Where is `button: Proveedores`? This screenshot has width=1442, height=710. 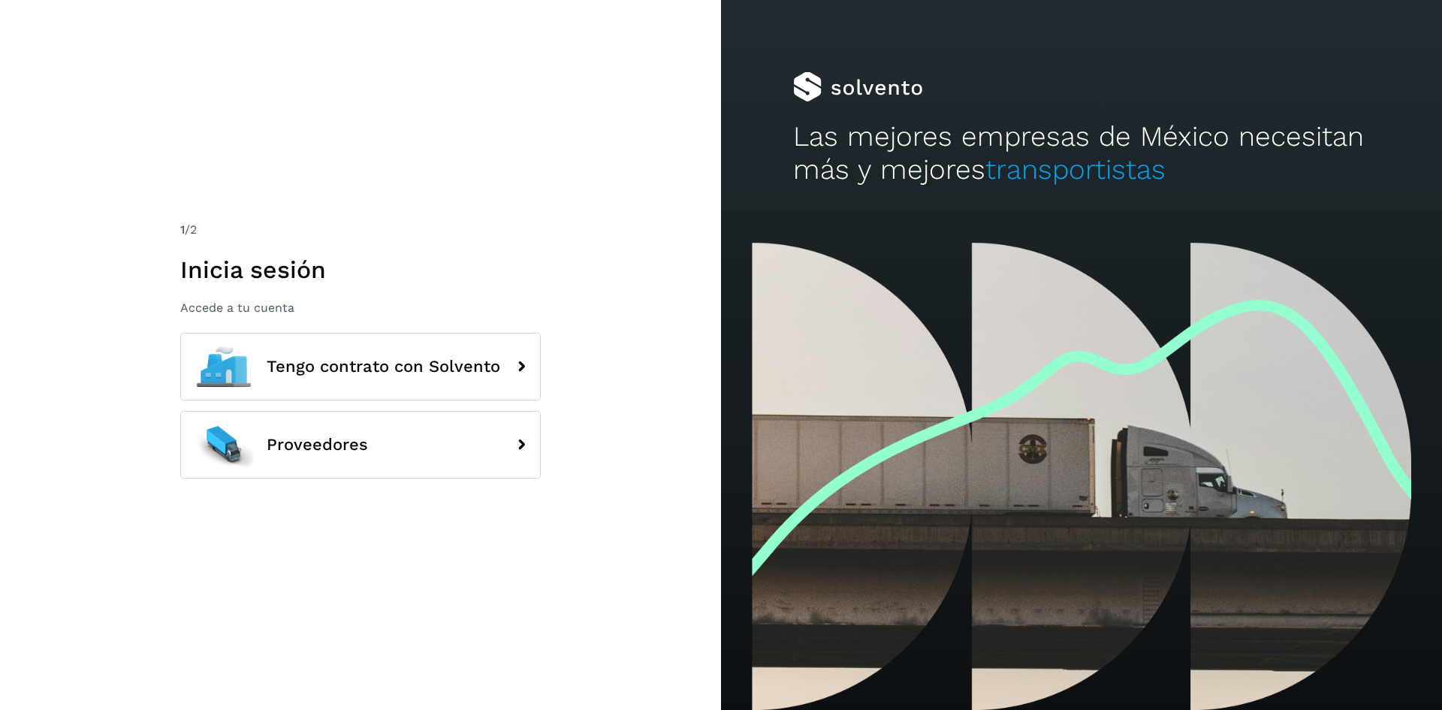
button: Proveedores is located at coordinates (360, 445).